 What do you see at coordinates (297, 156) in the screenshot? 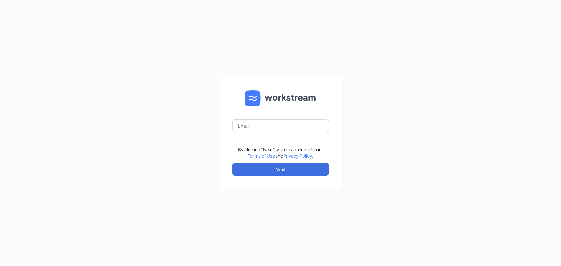
I see `a: Privacy Policy` at bounding box center [297, 156].